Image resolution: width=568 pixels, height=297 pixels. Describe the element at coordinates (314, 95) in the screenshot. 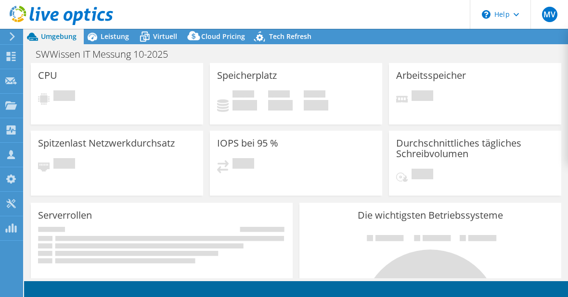

I see `span: Insgesamt` at that location.